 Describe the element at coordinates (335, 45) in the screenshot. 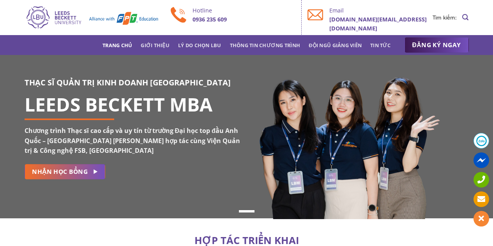

I see `a: Đội ngũ giảng viên` at that location.